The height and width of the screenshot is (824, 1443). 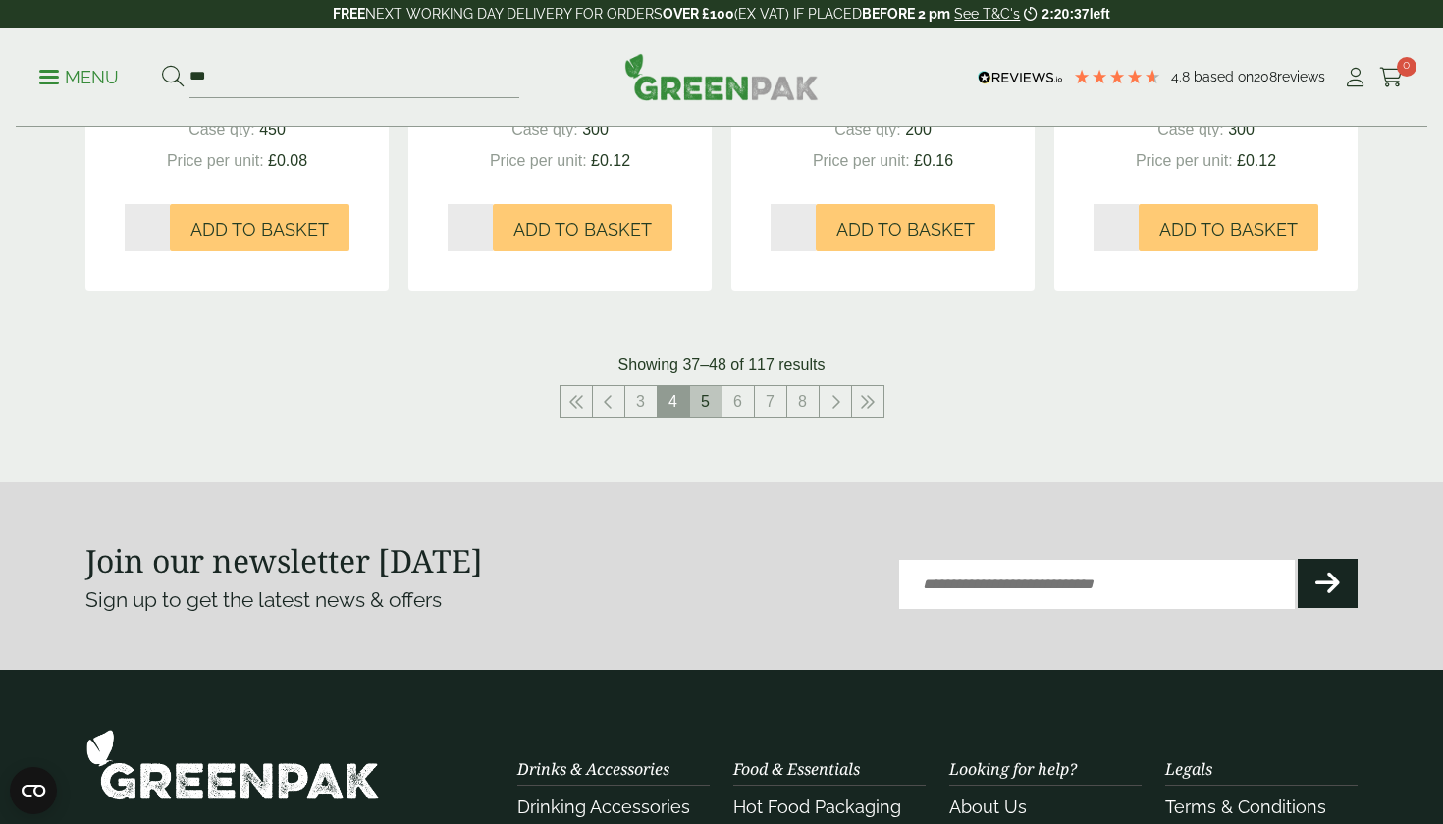 What do you see at coordinates (1407, 67) in the screenshot?
I see `span: 0` at bounding box center [1407, 67].